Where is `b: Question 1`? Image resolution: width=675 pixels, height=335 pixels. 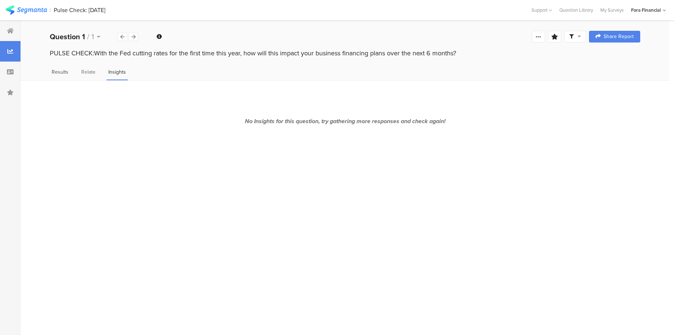 b: Question 1 is located at coordinates (67, 37).